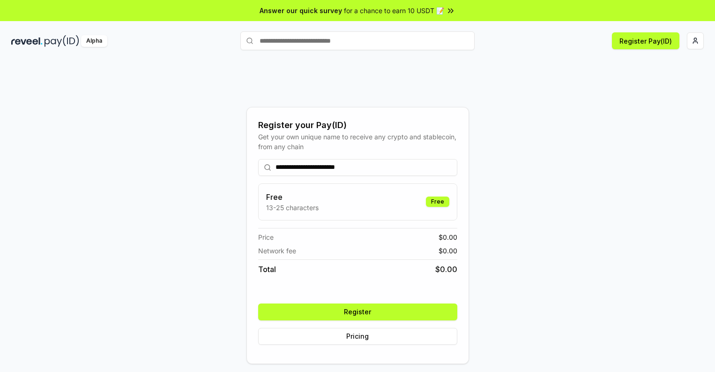 This screenshot has height=372, width=715. Describe the element at coordinates (358, 142) in the screenshot. I see `div: Get your own unique name to receive any crypto and stablecoin, from any chain` at that location.